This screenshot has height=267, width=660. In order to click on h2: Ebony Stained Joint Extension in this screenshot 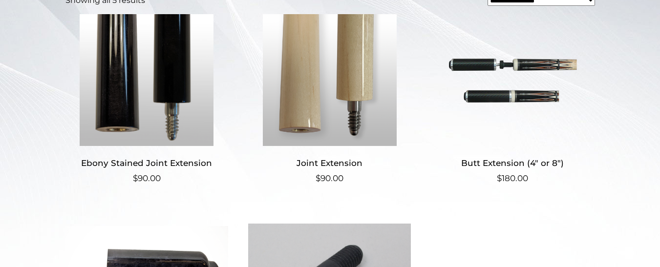, I will do `click(147, 163)`.